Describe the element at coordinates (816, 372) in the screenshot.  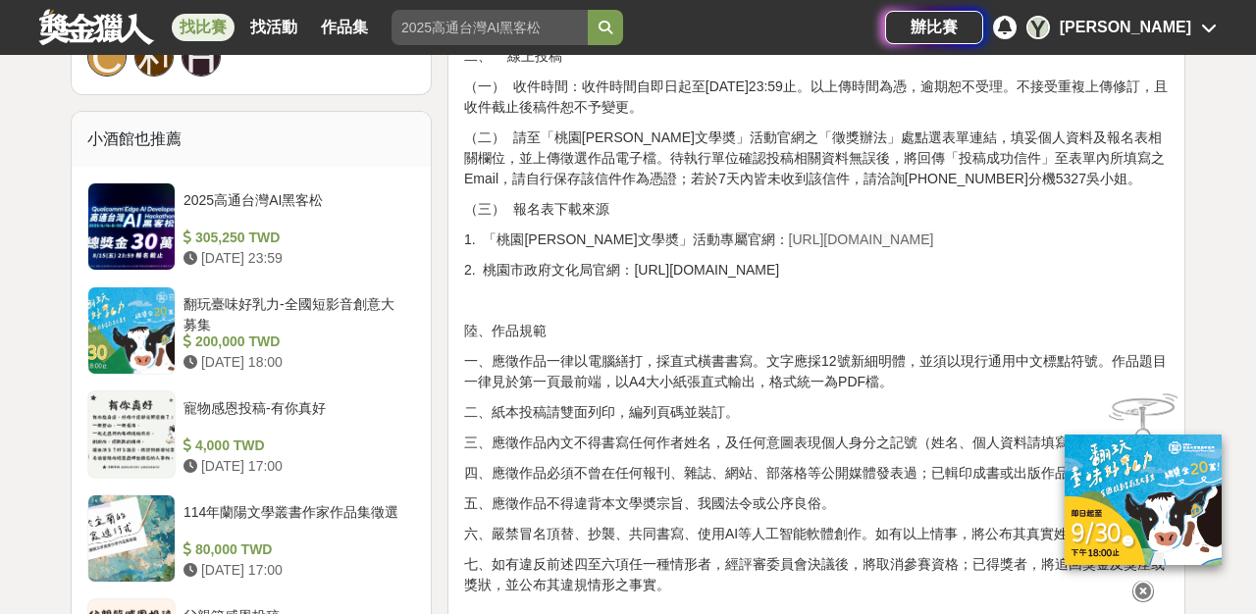
I see `p: 一、應徵作品一律以電腦繕打，採直式橫書書寫。文字應採12號新細明體，並須以現行通用中文標點符號。作品題目一律見於第一頁最前端，以A4大小紙張直式輸出，格式統一為PDF檔。` at that location.